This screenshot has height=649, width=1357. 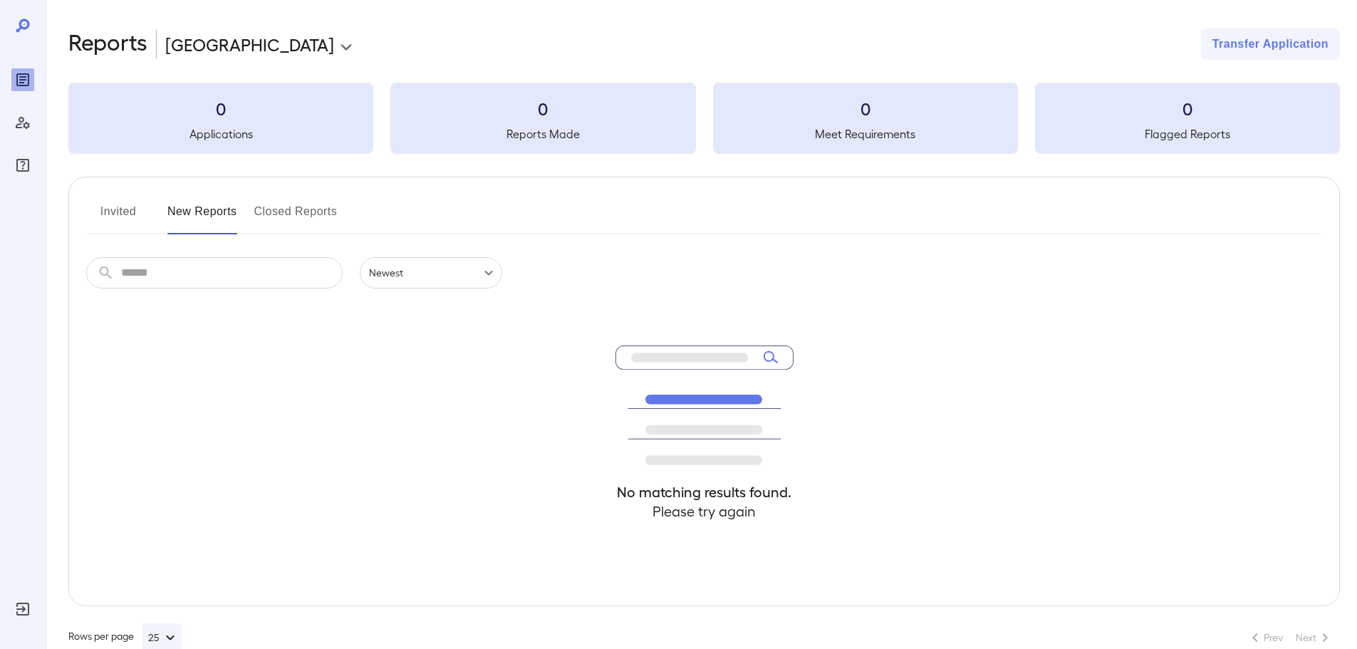 I want to click on h5: Flagged Reports, so click(x=1187, y=134).